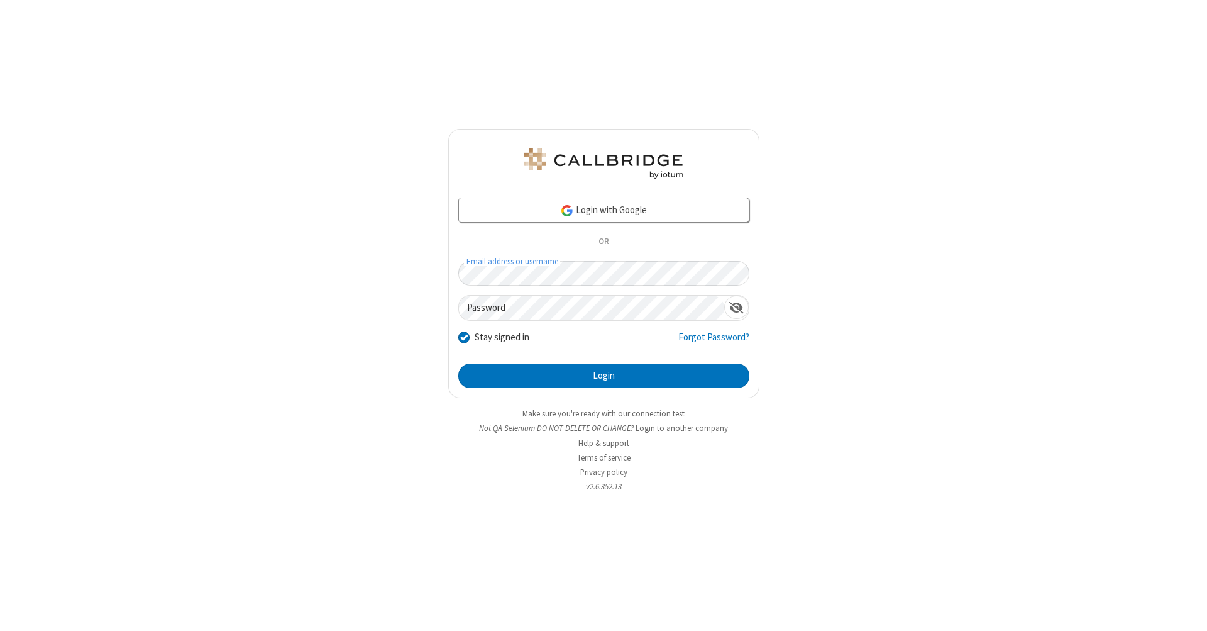  I want to click on li: Not QA Selenium DO NOT DELETE OR CHANGE?, so click(604, 428).